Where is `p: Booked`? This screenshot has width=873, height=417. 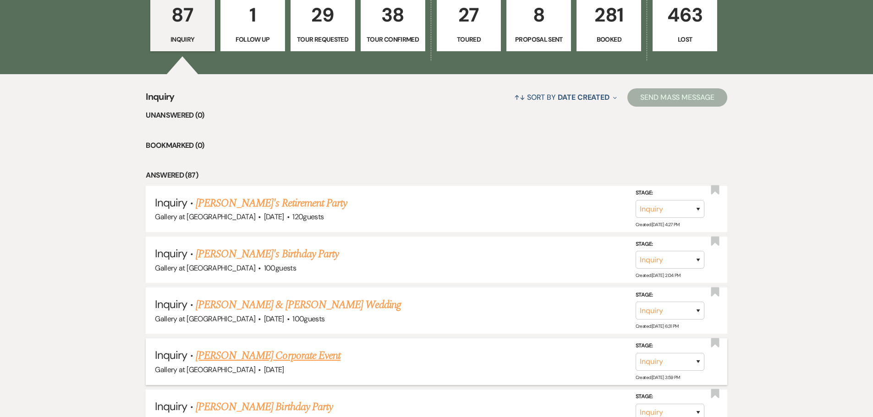
p: Booked is located at coordinates (609, 39).